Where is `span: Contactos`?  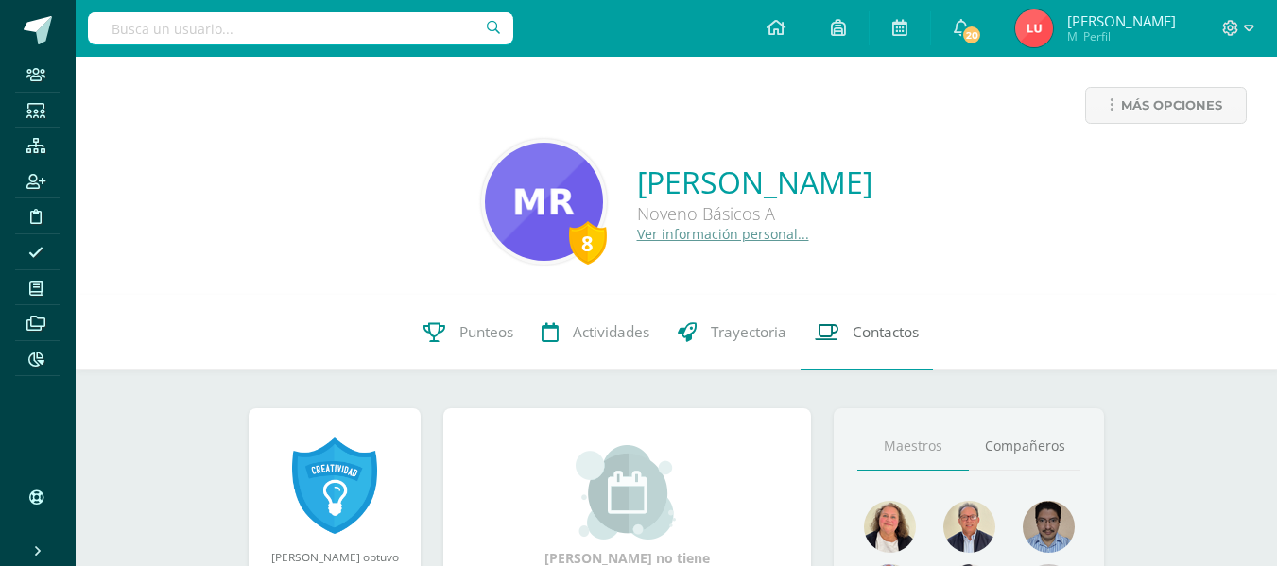
span: Contactos is located at coordinates (886, 332).